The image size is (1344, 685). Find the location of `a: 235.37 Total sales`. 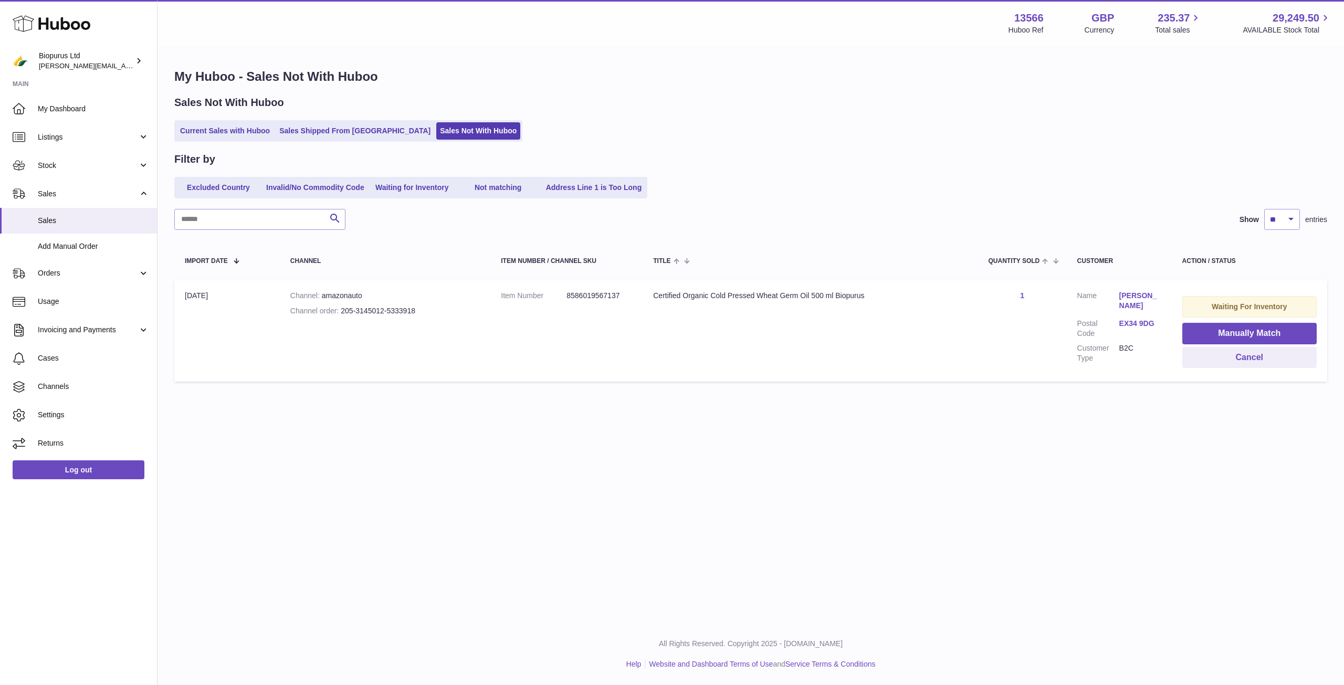

a: 235.37 Total sales is located at coordinates (1178, 23).